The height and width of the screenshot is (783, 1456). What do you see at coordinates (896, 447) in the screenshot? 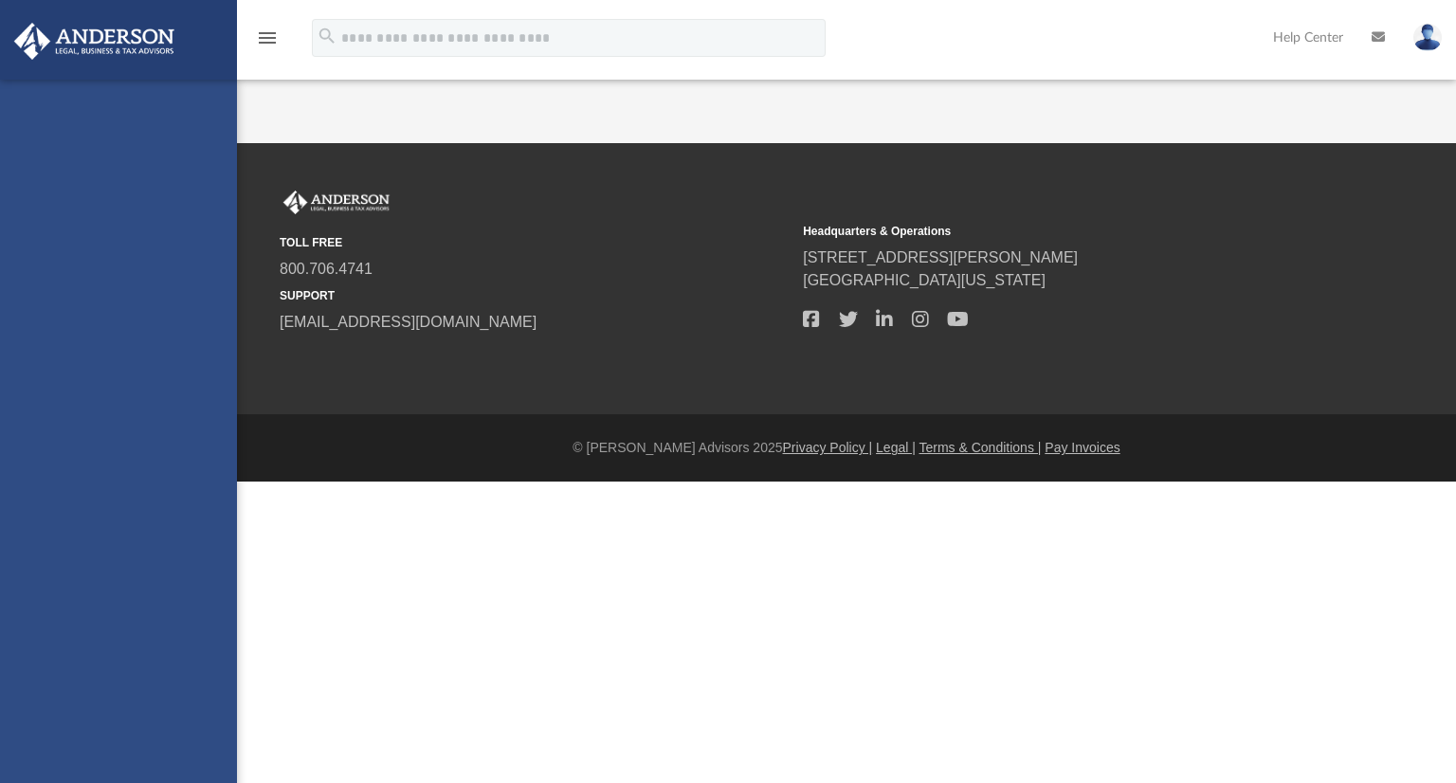
I see `a: Legal |` at bounding box center [896, 447].